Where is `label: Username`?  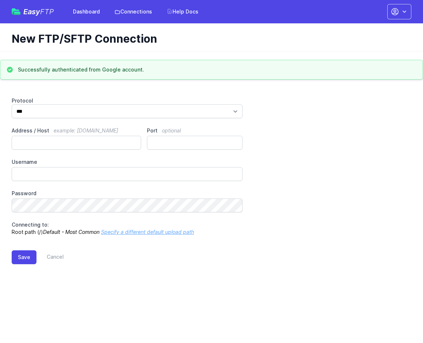 label: Username is located at coordinates (127, 162).